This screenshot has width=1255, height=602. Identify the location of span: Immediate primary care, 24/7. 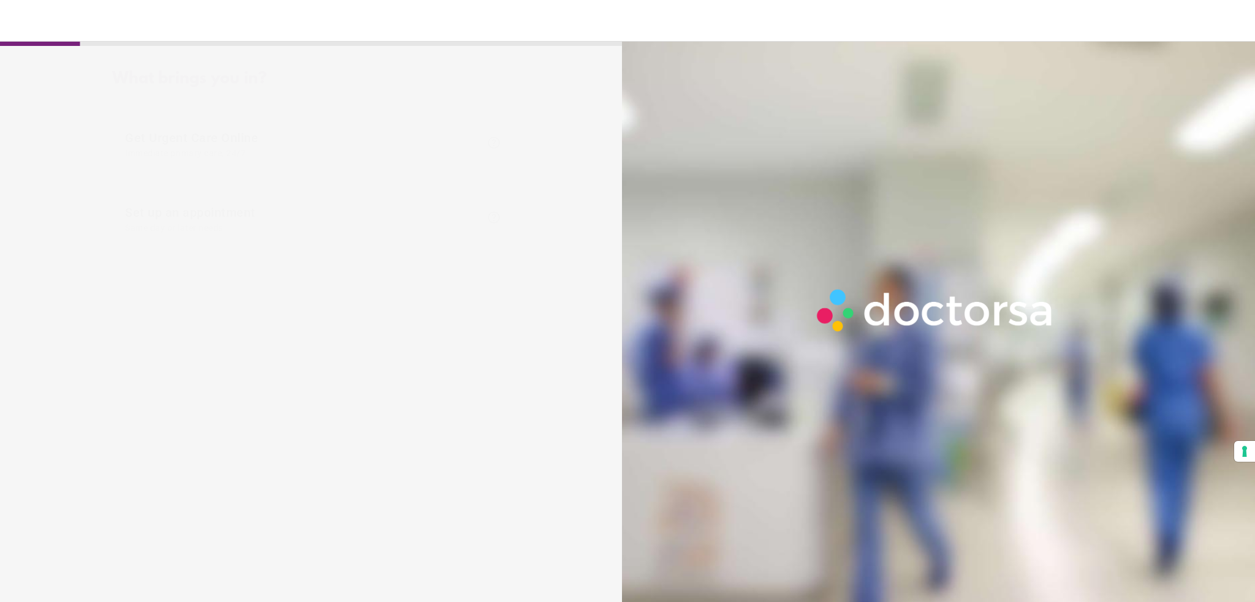
(303, 153).